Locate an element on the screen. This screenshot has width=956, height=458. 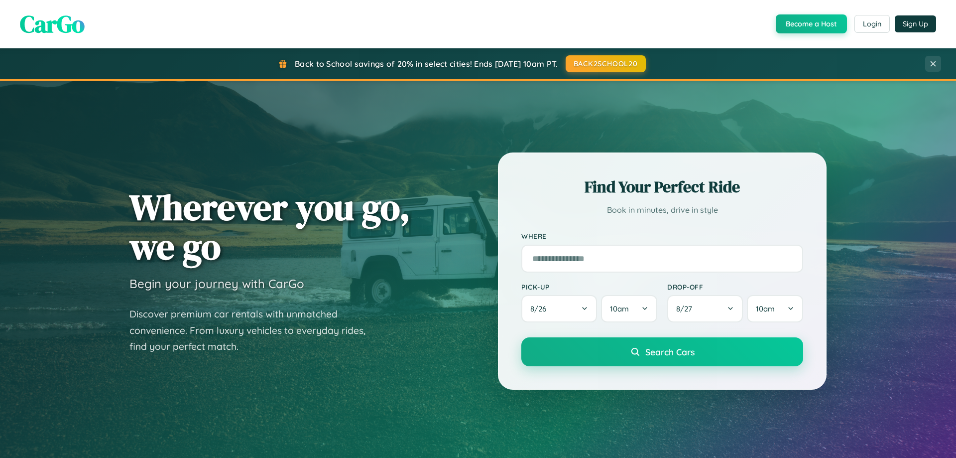
label: Drop-off is located at coordinates (735, 286).